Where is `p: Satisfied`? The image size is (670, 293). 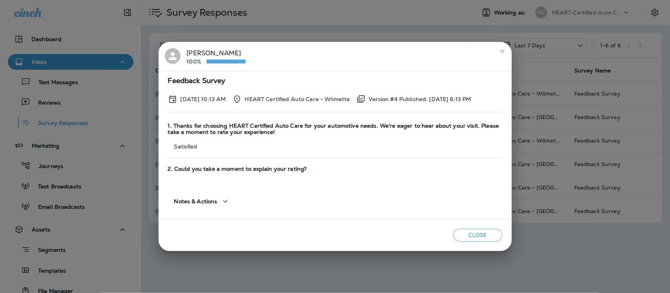
p: Satisfied is located at coordinates (335, 147).